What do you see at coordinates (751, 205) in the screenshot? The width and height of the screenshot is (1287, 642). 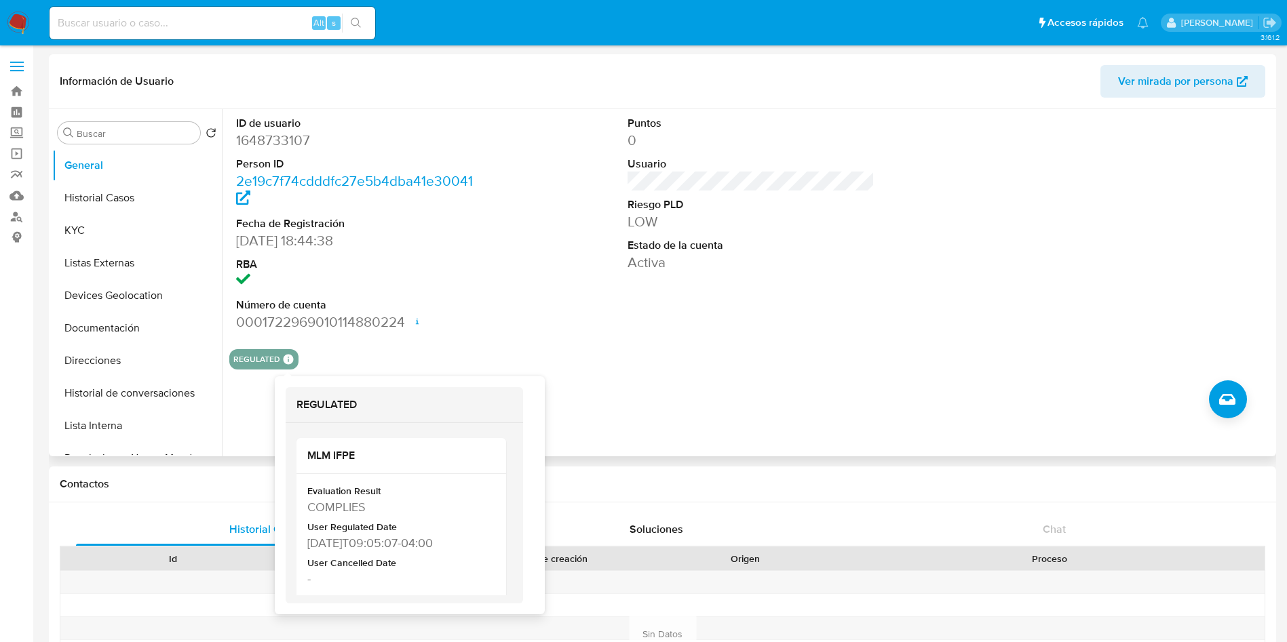 I see `dt: Riesgo PLD` at bounding box center [751, 205].